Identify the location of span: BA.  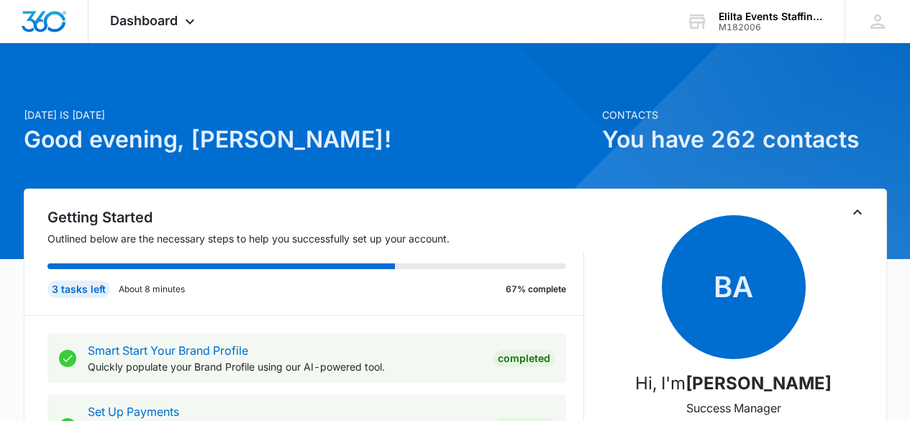
(734, 287).